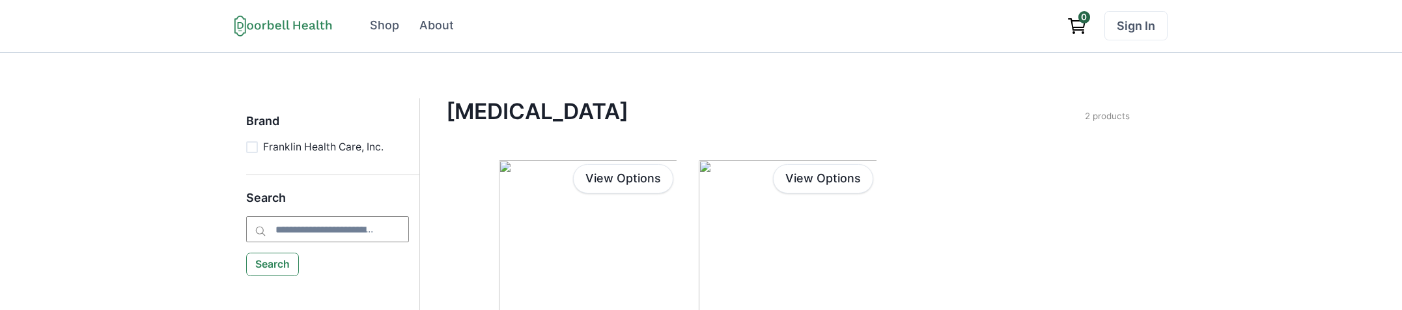  I want to click on a: Shop, so click(385, 25).